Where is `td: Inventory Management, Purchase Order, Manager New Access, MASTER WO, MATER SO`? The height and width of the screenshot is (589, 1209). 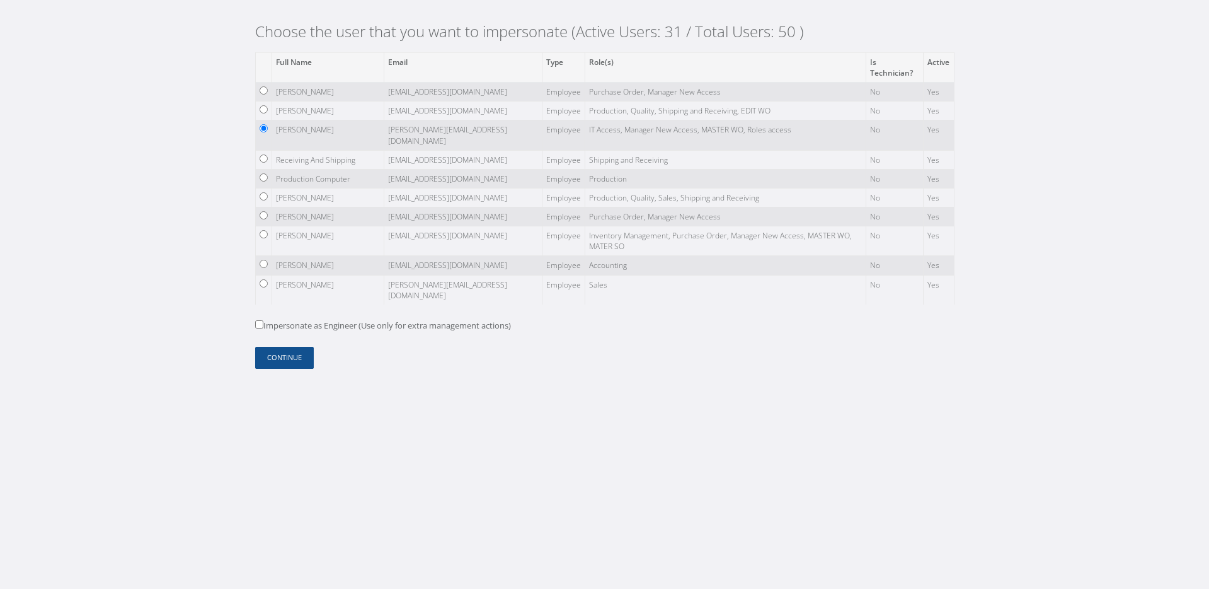
td: Inventory Management, Purchase Order, Manager New Access, MASTER WO, MATER SO is located at coordinates (725, 241).